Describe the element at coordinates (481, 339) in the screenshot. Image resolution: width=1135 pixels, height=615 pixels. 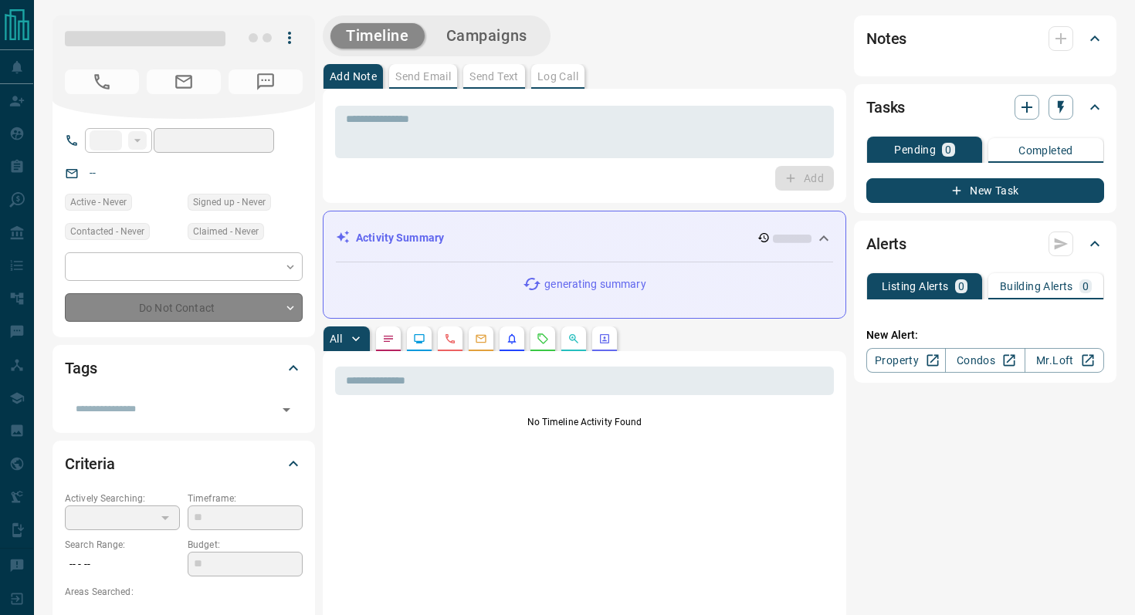
I see `svg: Emails` at that location.